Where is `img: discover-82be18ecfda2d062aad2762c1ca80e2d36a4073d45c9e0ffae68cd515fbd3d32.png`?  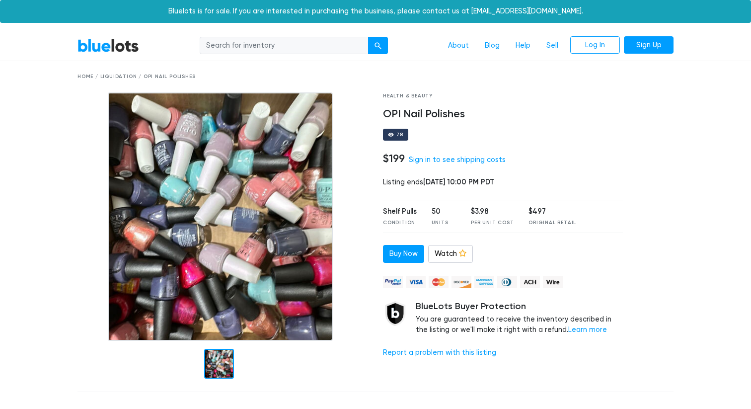
img: discover-82be18ecfda2d062aad2762c1ca80e2d36a4073d45c9e0ffae68cd515fbd3d32.png is located at coordinates (461, 282).